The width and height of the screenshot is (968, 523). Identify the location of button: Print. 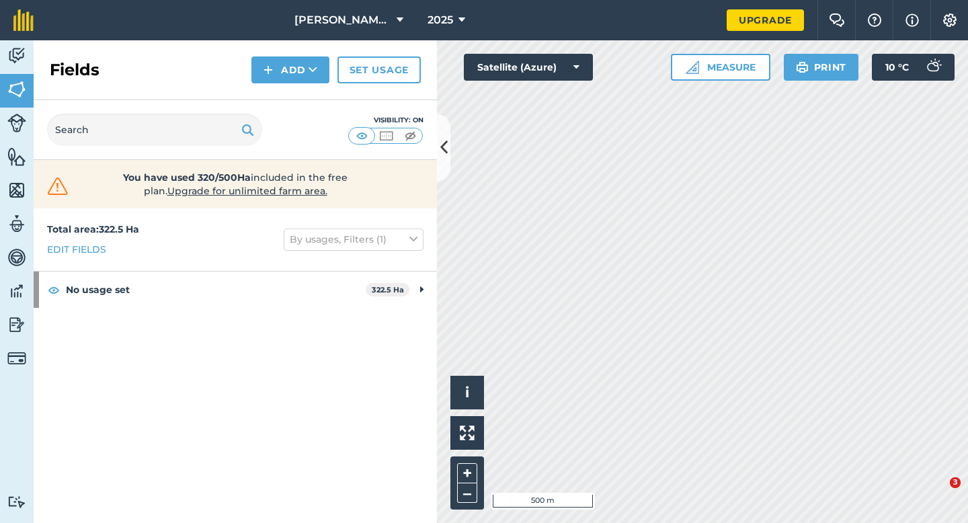
(821, 67).